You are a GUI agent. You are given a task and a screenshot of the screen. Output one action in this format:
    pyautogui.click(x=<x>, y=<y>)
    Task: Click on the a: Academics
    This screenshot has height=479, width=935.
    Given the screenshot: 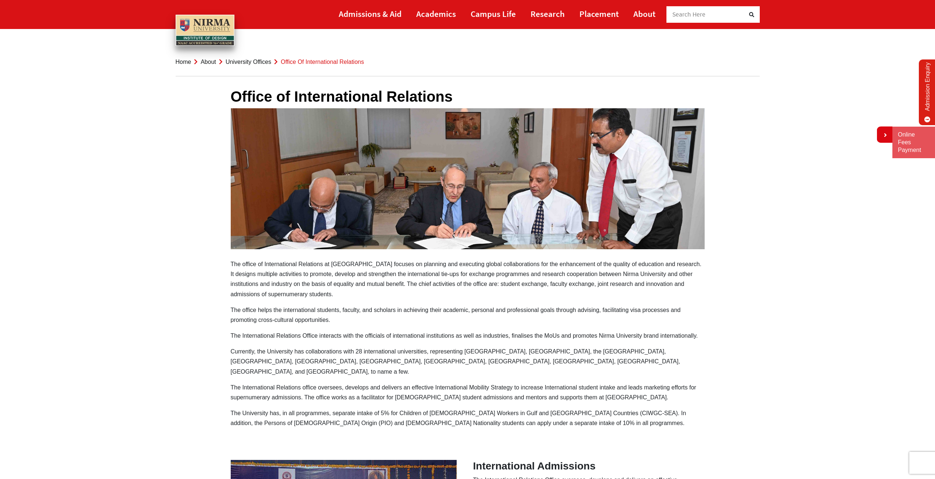 What is the action you would take?
    pyautogui.click(x=436, y=14)
    